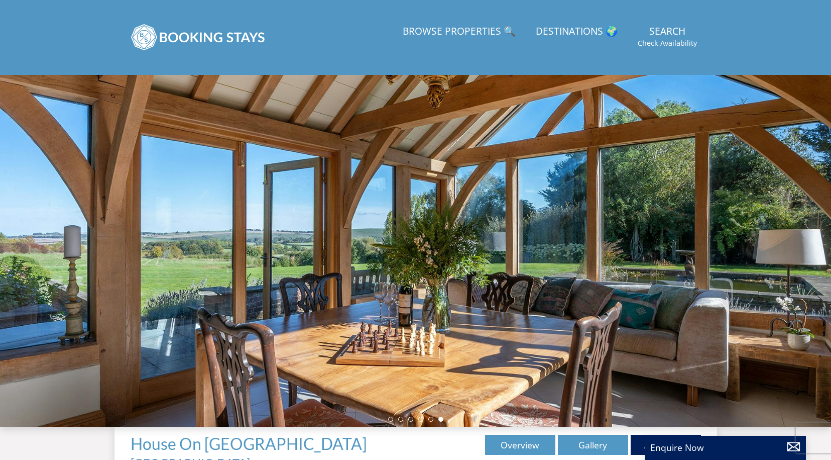 Image resolution: width=831 pixels, height=460 pixels. I want to click on p: Enquire Now, so click(726, 447).